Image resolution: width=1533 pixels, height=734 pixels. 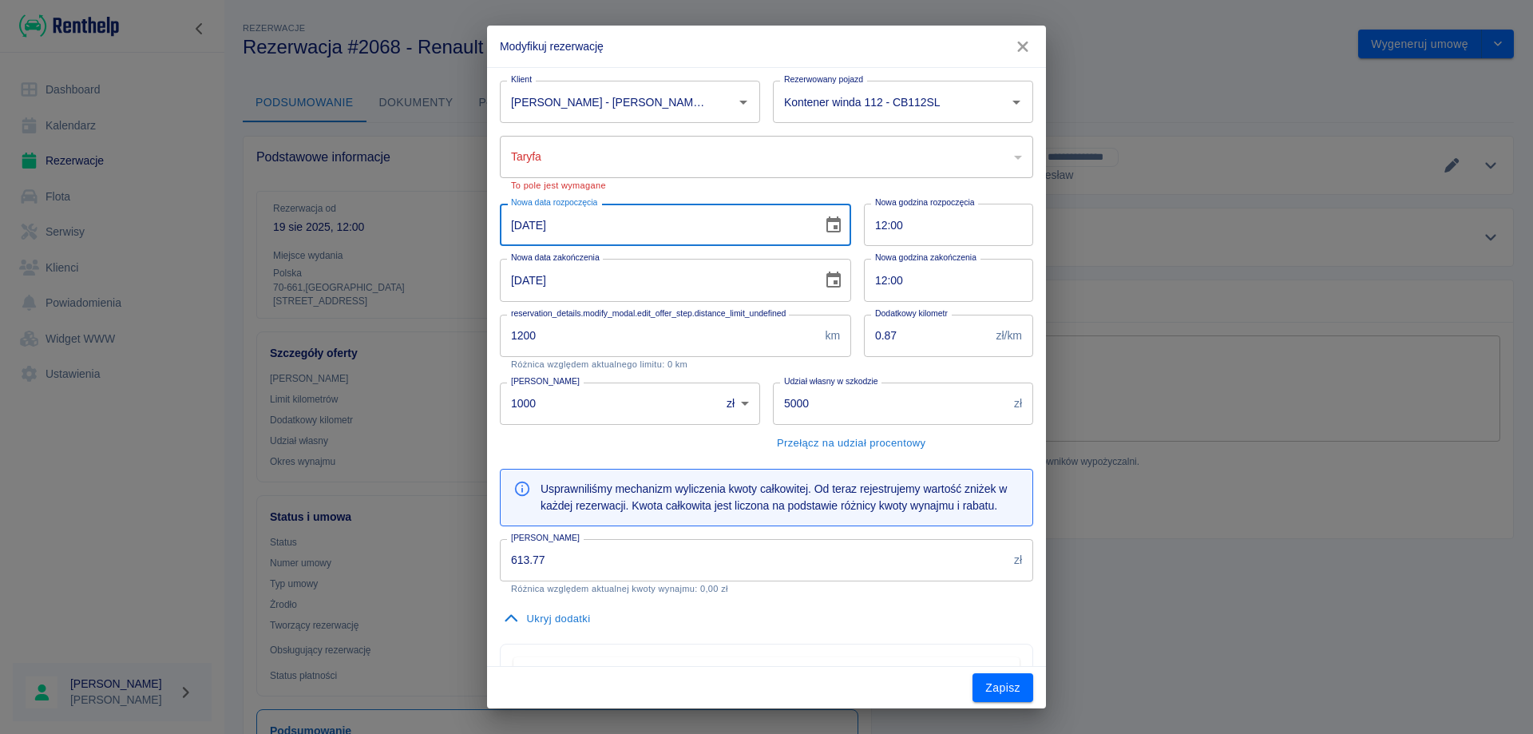 I want to click on label: Nowa data rozpoczęcia, so click(x=554, y=202).